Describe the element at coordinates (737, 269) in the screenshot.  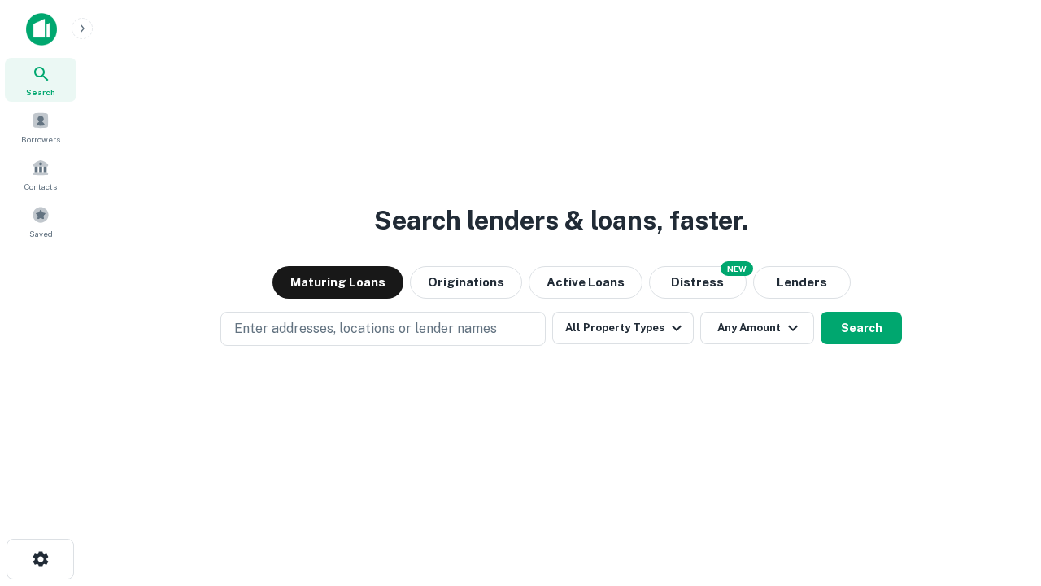
I see `div: NEW` at that location.